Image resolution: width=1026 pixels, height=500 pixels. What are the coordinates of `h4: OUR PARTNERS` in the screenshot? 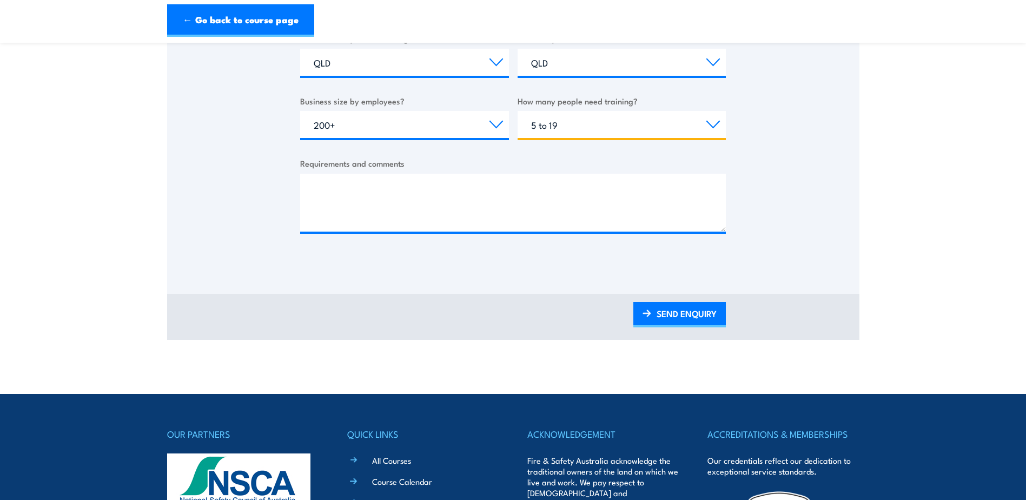 It's located at (243, 434).